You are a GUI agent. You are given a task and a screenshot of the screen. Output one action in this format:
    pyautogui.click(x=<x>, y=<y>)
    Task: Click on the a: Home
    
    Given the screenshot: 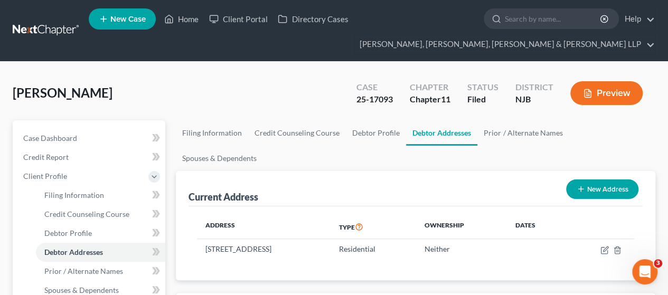 What is the action you would take?
    pyautogui.click(x=181, y=19)
    